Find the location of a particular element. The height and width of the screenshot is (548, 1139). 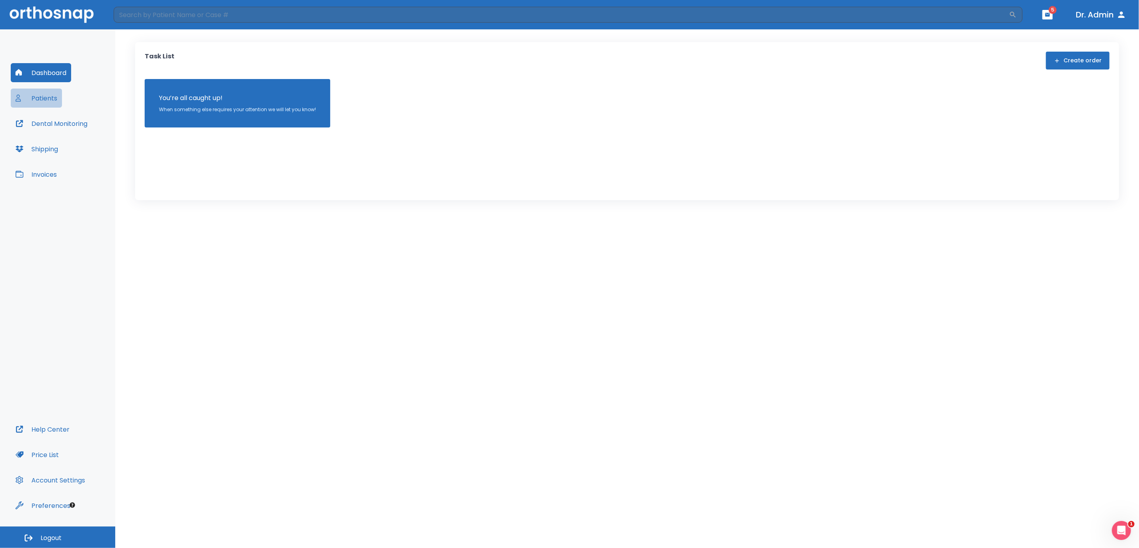

a: Preferences is located at coordinates (43, 506).